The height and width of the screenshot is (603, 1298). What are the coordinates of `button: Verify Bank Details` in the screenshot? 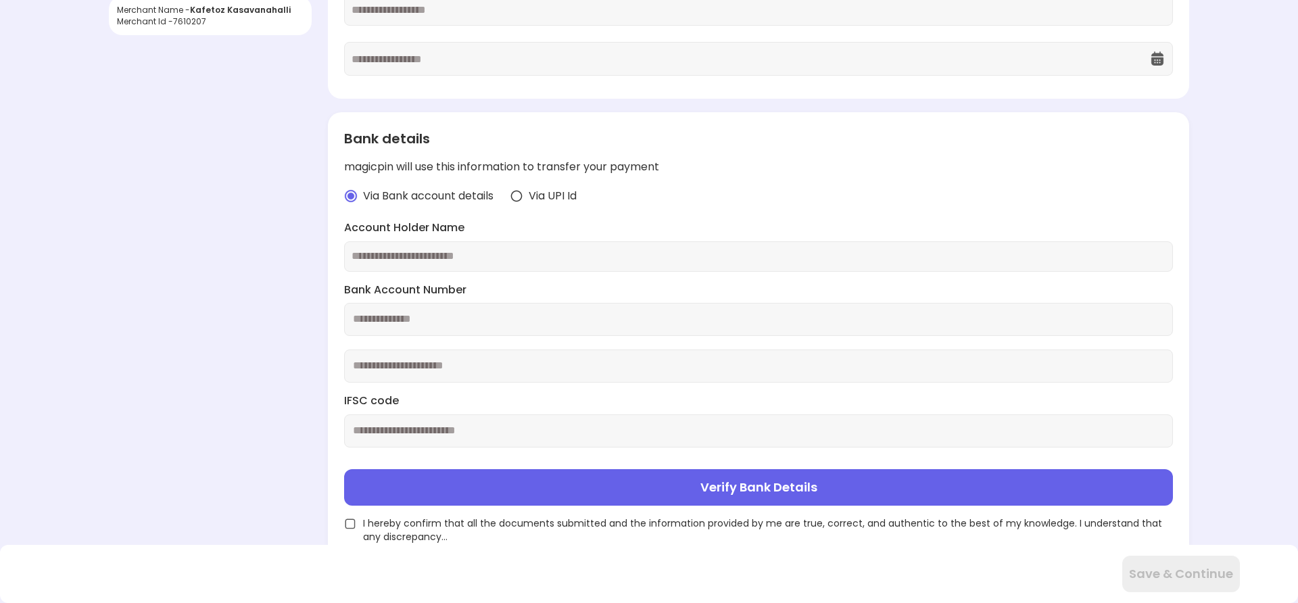 It's located at (759, 488).